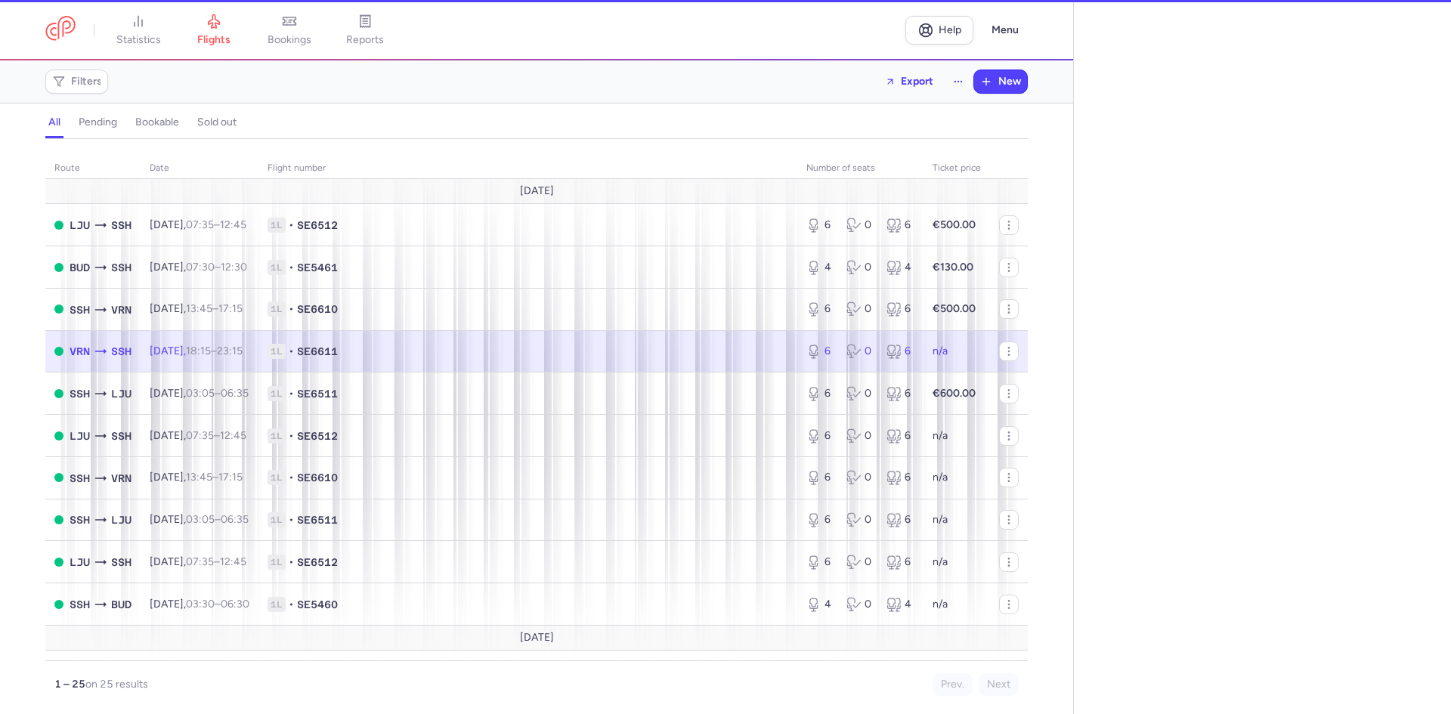 The height and width of the screenshot is (714, 1451). Describe the element at coordinates (1010, 82) in the screenshot. I see `span: New` at that location.